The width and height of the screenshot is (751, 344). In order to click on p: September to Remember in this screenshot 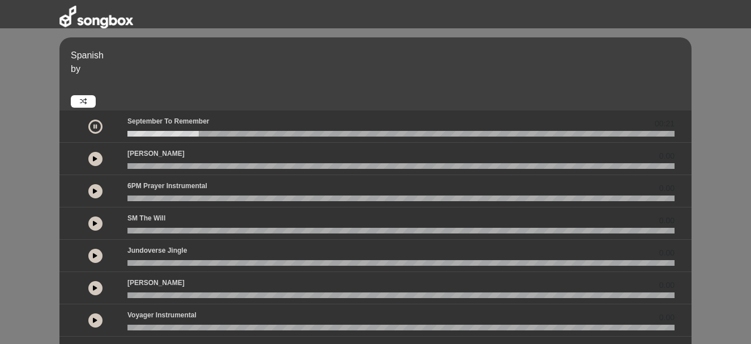, I will do `click(168, 121)`.